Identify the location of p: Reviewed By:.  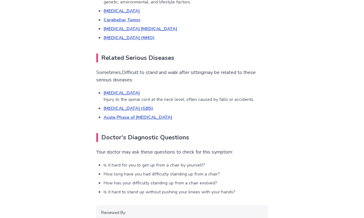
(182, 213).